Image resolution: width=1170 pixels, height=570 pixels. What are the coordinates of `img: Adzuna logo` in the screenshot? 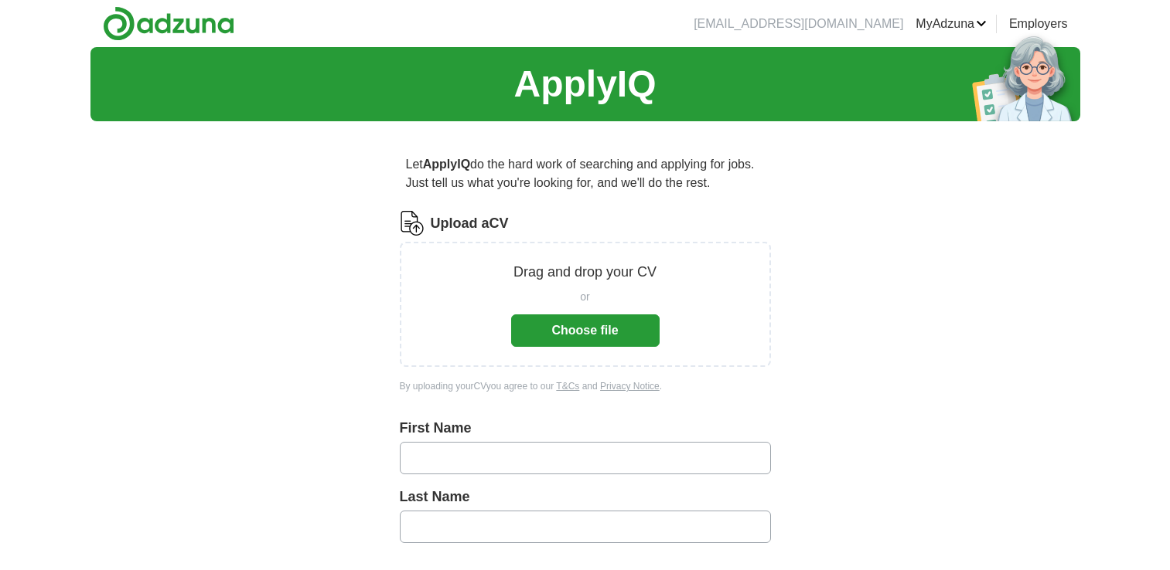 It's located at (169, 23).